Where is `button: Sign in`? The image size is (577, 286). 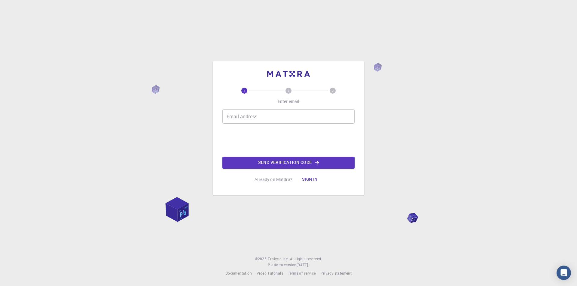
button: Sign in is located at coordinates (310, 180).